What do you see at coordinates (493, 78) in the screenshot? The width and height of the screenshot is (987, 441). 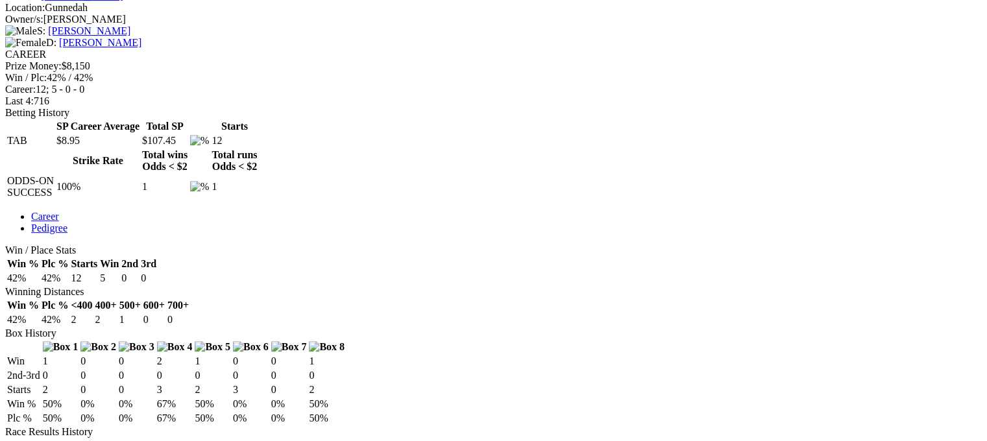 I see `div: 42% / 42%` at bounding box center [493, 78].